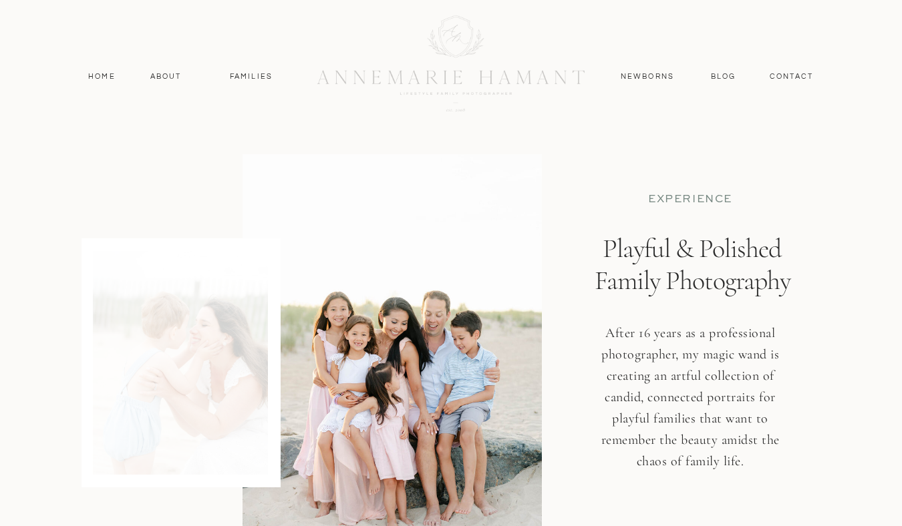 The height and width of the screenshot is (526, 902). Describe the element at coordinates (690, 408) in the screenshot. I see `h3: After 16 years as a professional photographer, my magic wand is creating an artful collection of ...` at that location.